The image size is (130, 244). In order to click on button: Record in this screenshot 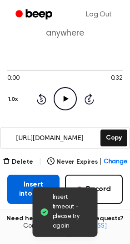, I will do `click(94, 189)`.